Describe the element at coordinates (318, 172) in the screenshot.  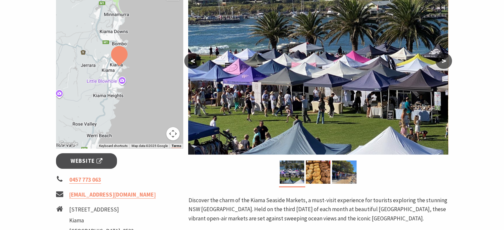
I see `img: Market ptoduce` at that location.